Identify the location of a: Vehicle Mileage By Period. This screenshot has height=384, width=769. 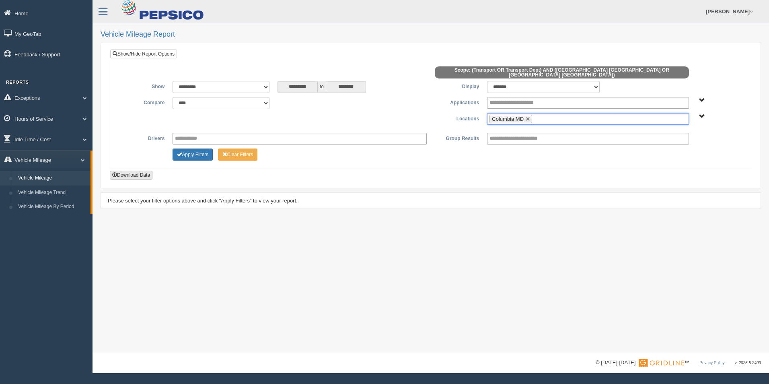
(52, 207).